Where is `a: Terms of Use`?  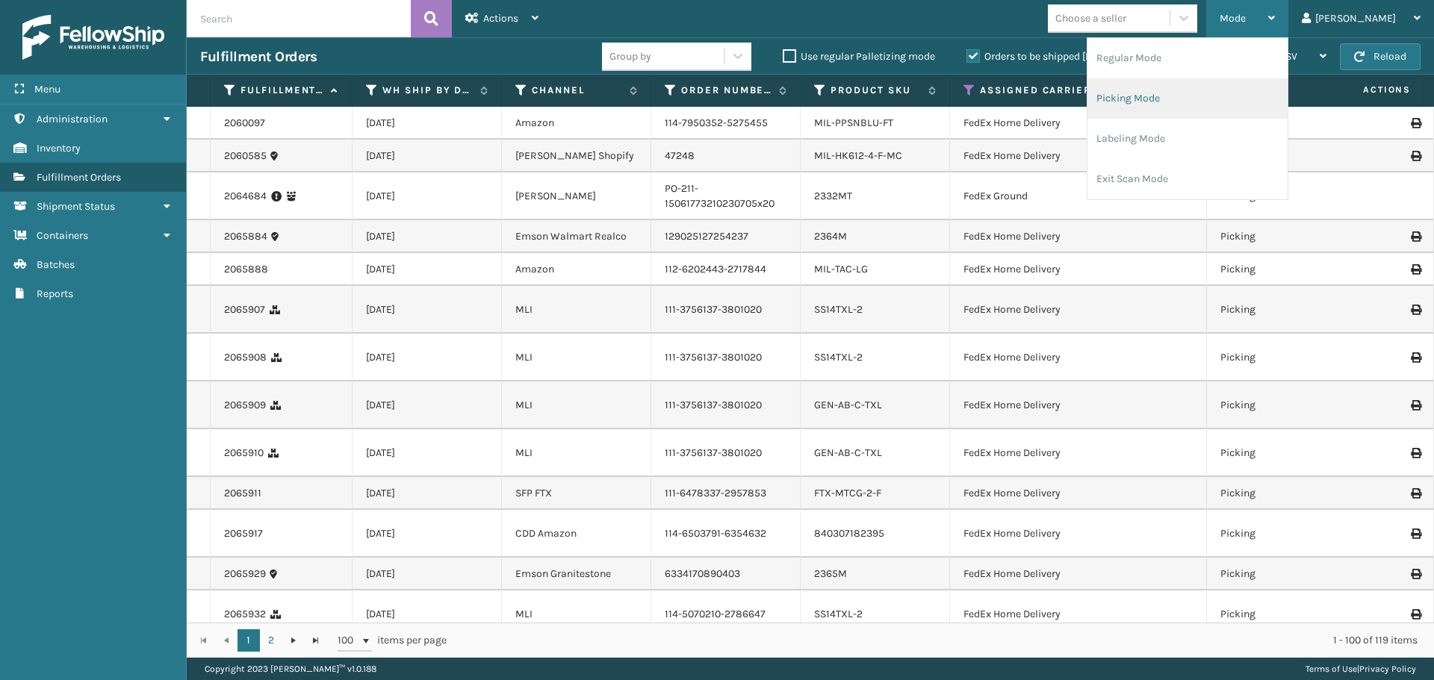
a: Terms of Use is located at coordinates (1331, 669).